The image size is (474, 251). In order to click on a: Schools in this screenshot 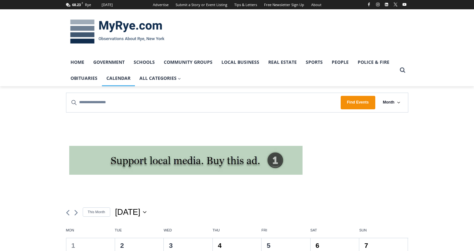, I will do `click(144, 62)`.